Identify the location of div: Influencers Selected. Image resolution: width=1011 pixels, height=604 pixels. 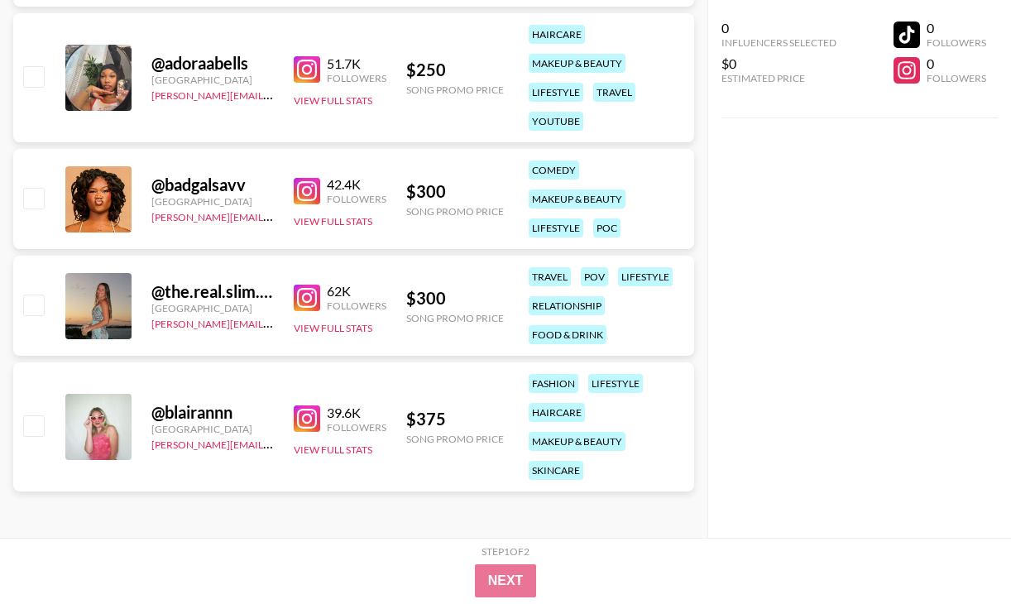
(779, 42).